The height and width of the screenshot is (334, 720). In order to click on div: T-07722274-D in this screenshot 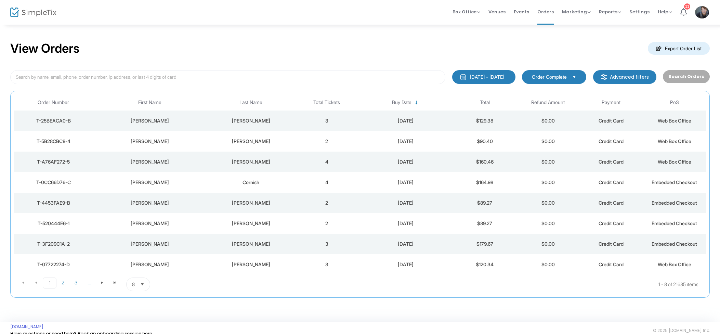, I will do `click(53, 265)`.